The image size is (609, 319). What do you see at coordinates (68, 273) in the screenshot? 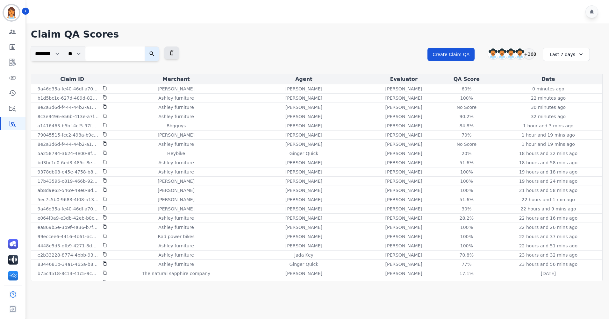
I see `p: b75c4518-8c13-41c5-9cd1-33938c8f666e` at bounding box center [68, 273].